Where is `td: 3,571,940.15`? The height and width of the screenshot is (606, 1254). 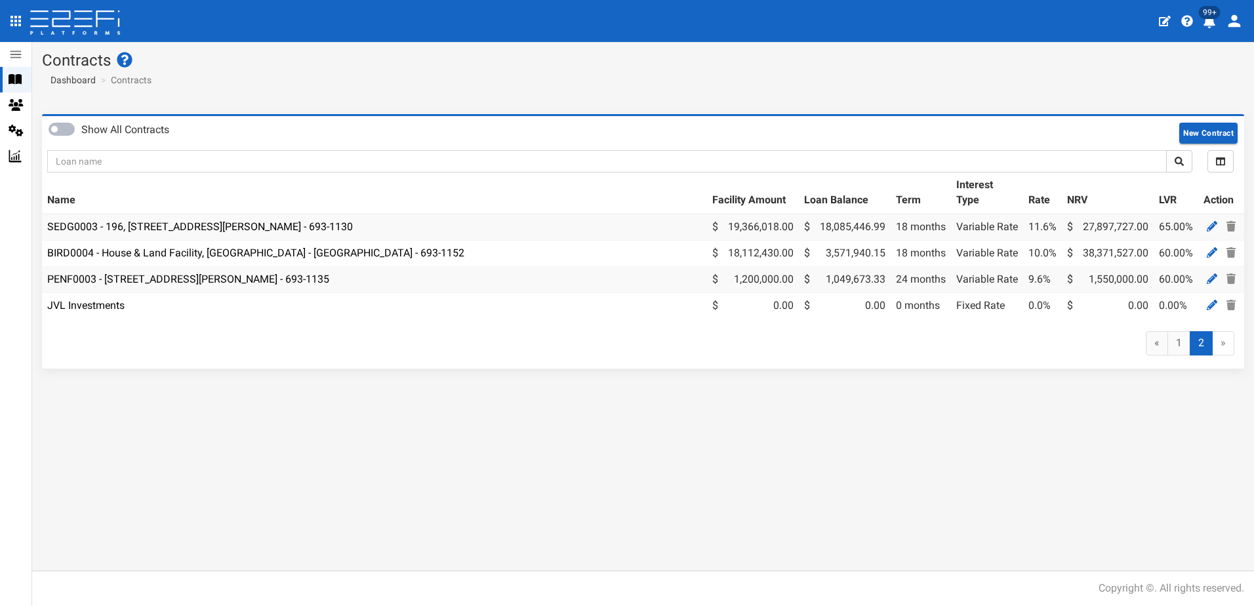
td: 3,571,940.15 is located at coordinates (845, 253).